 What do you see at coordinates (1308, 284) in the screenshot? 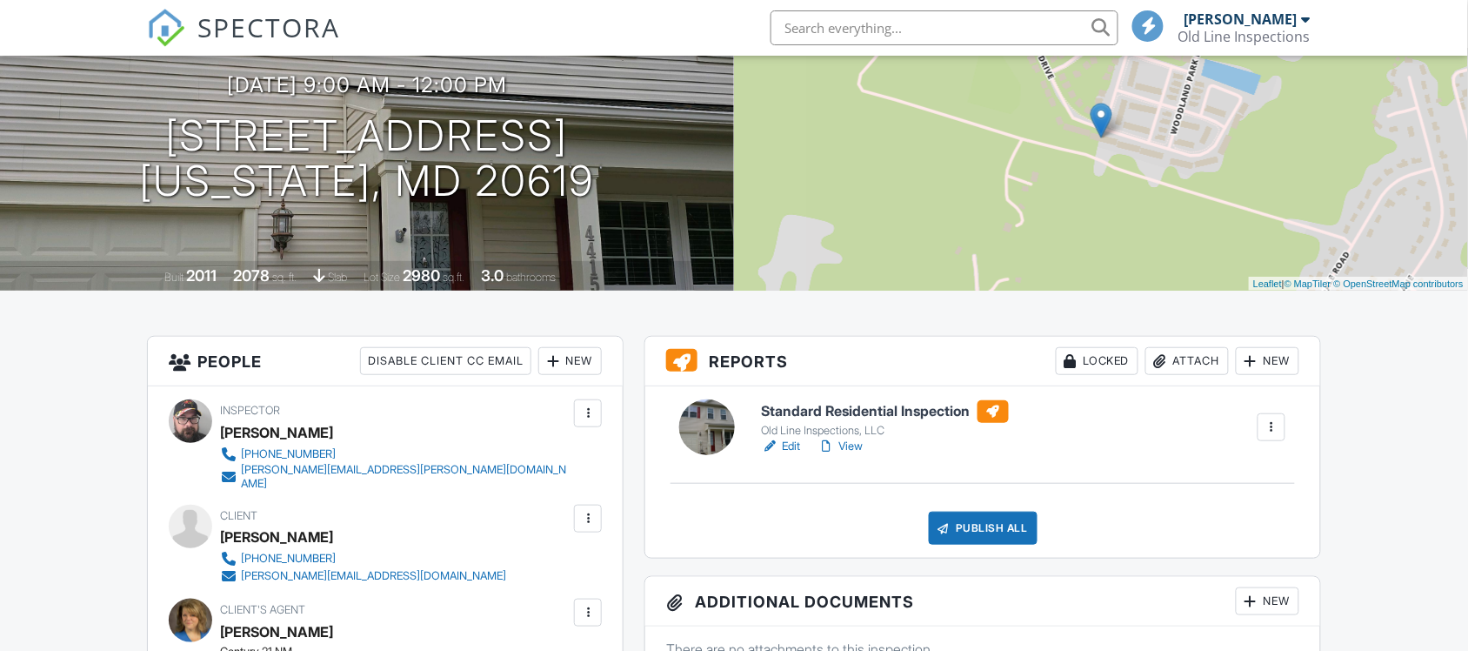
I see `a: © MapTiler` at bounding box center [1308, 284].